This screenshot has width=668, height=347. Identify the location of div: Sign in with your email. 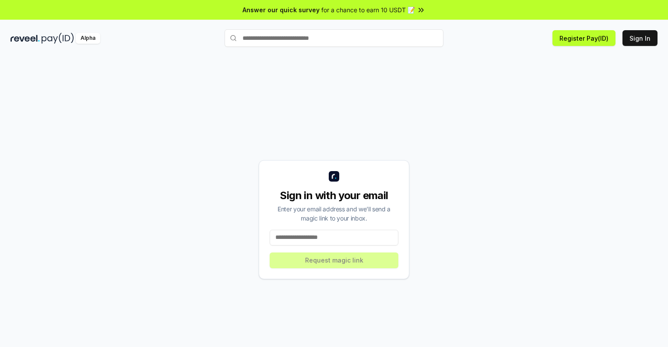
(334, 196).